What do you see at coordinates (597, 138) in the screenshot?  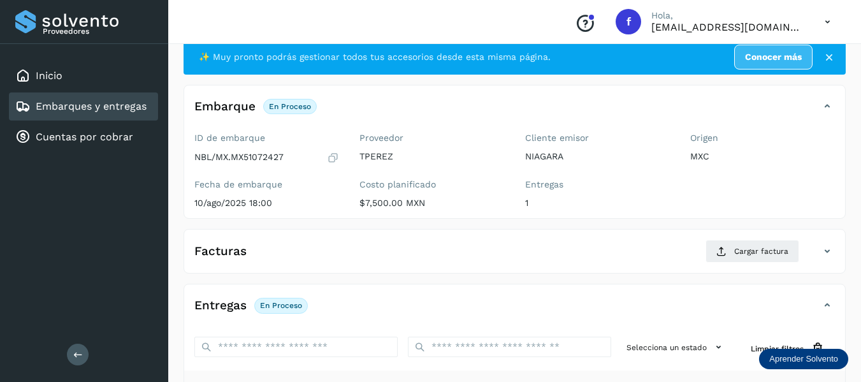 I see `label: Cliente emisor` at bounding box center [597, 138].